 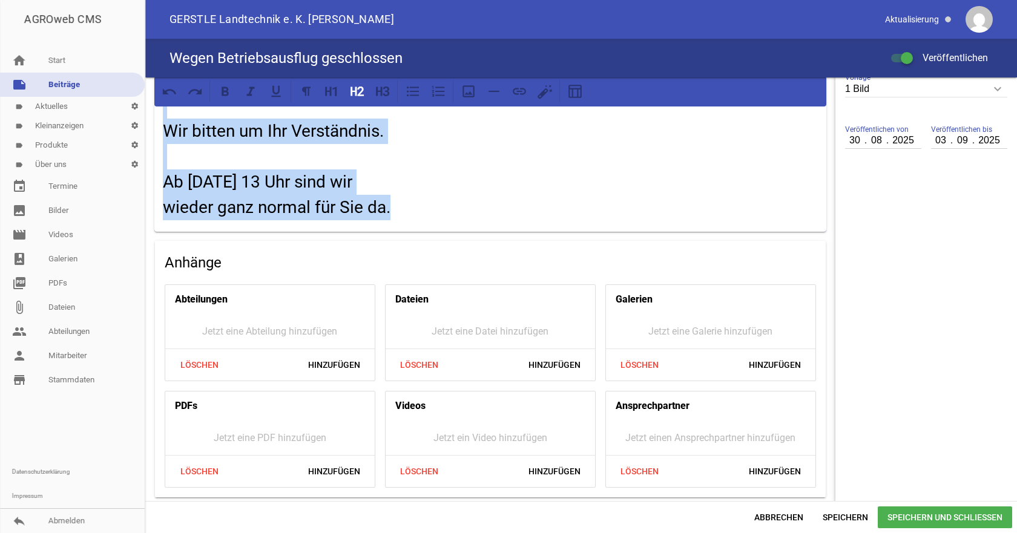 I want to click on h4: Videos, so click(x=410, y=406).